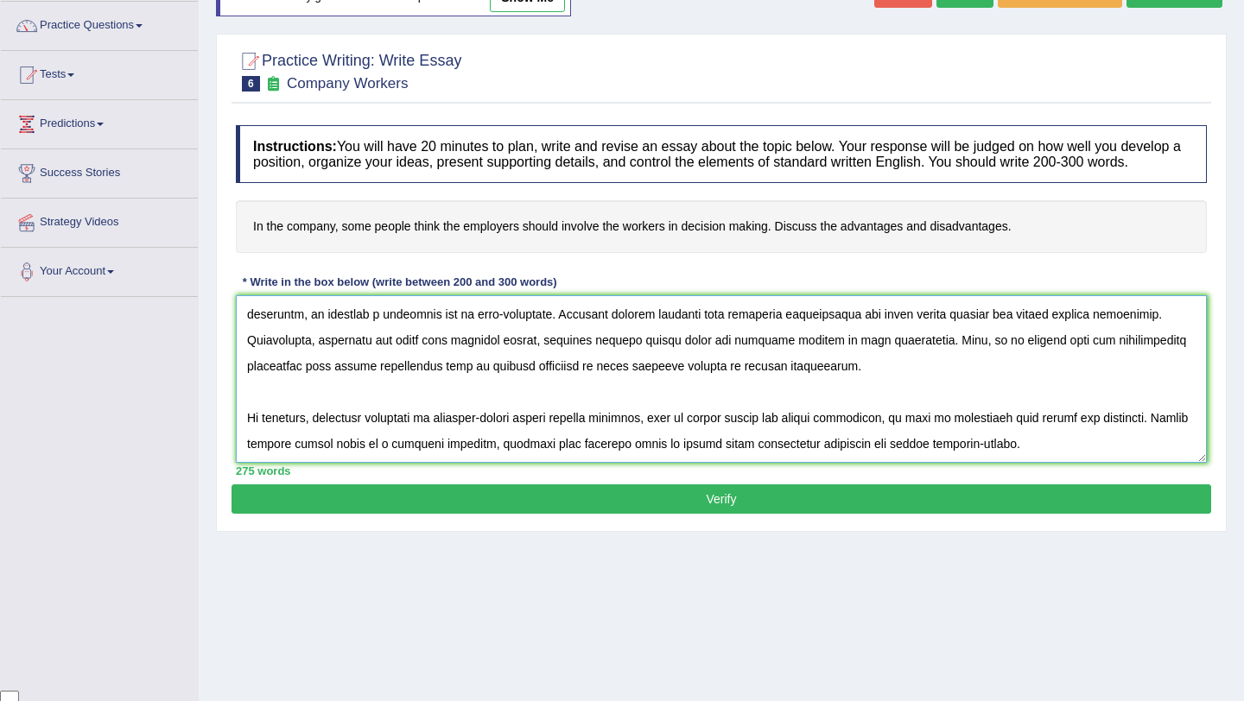  What do you see at coordinates (273, 84) in the screenshot?
I see `small: Exam occurring question` at bounding box center [273, 84].